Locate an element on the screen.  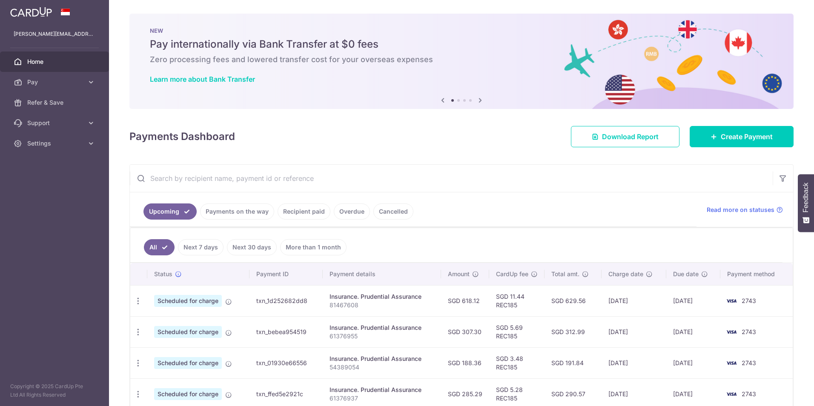
h6: Zero processing fees and lowered transfer cost for your overseas expenses is located at coordinates (462, 60).